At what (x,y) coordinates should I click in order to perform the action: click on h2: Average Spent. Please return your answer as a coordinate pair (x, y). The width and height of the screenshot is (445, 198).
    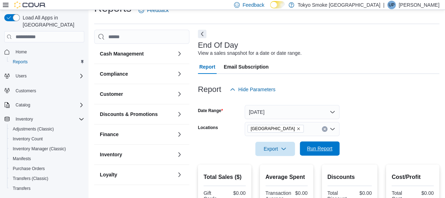
    Looking at the image, I should click on (287, 178).